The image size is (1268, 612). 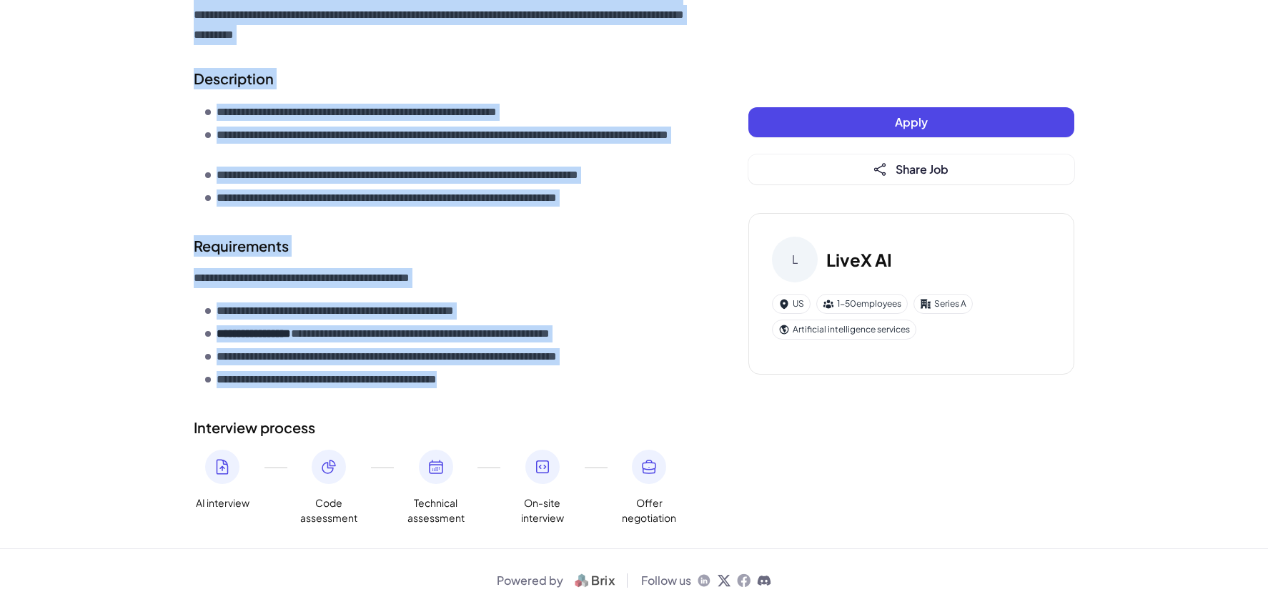 I want to click on span: Offer negotiation, so click(x=649, y=510).